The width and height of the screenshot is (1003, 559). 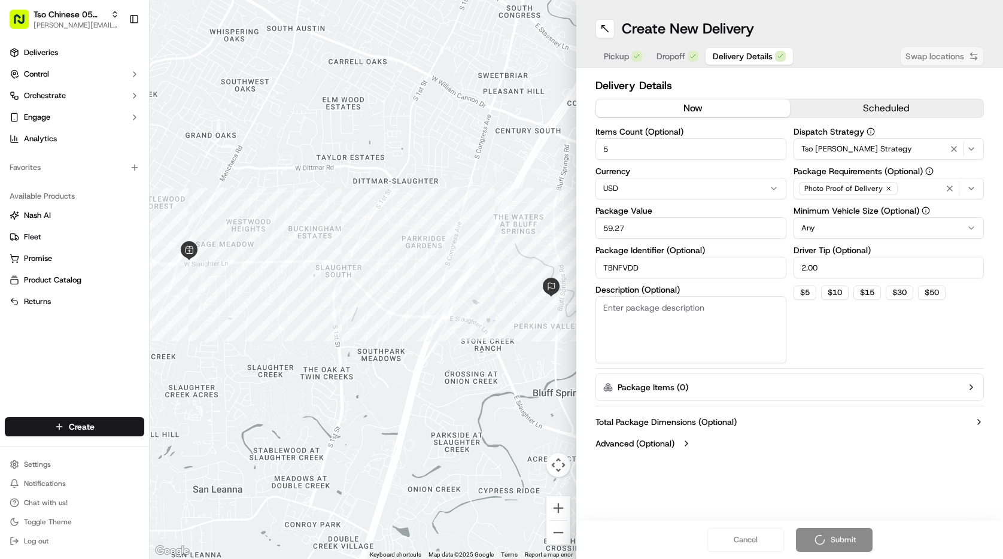 What do you see at coordinates (559, 533) in the screenshot?
I see `button: Zoom out` at bounding box center [559, 533].